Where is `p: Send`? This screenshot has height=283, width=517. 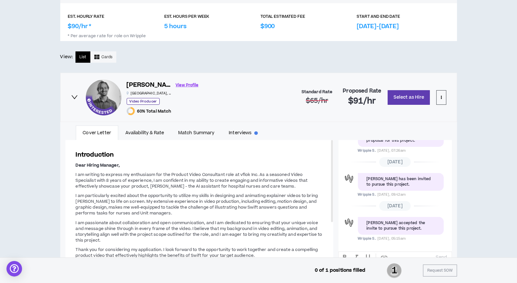 p: Send is located at coordinates (441, 258).